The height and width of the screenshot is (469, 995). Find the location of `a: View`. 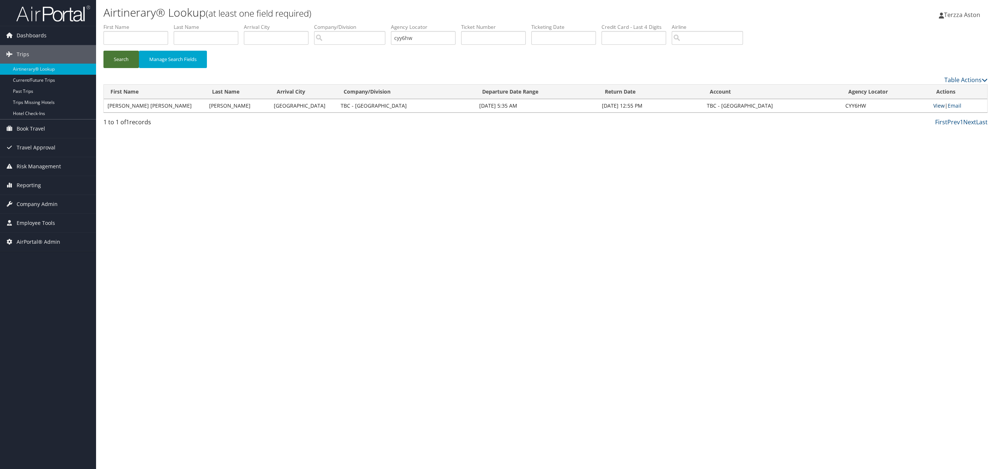

a: View is located at coordinates (939, 105).